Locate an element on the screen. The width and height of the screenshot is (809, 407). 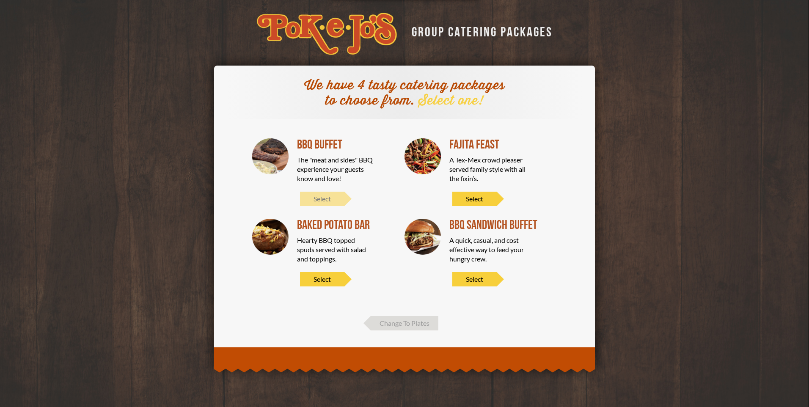
div: BBQ SANDWICH BUFFET is located at coordinates (497, 225).